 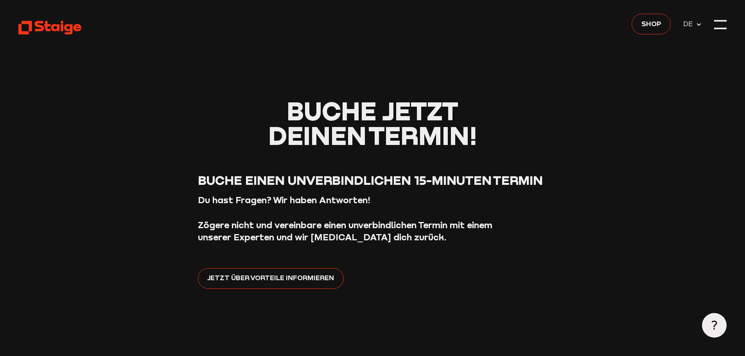 What do you see at coordinates (271, 278) in the screenshot?
I see `span: Jetzt über Vorteile informieren` at bounding box center [271, 278].